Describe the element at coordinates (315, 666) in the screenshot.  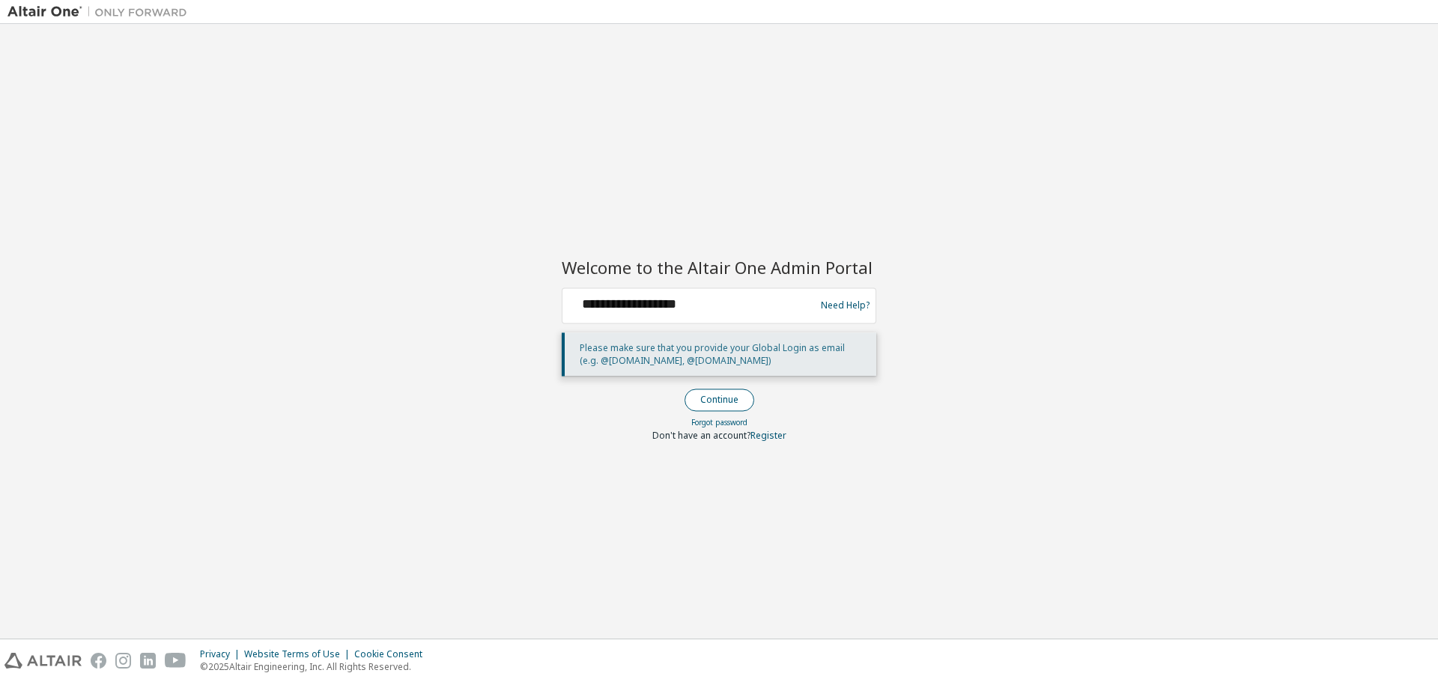
I see `p: © 2025 Altair Engineering, Inc. All Rights Reserved.` at that location.